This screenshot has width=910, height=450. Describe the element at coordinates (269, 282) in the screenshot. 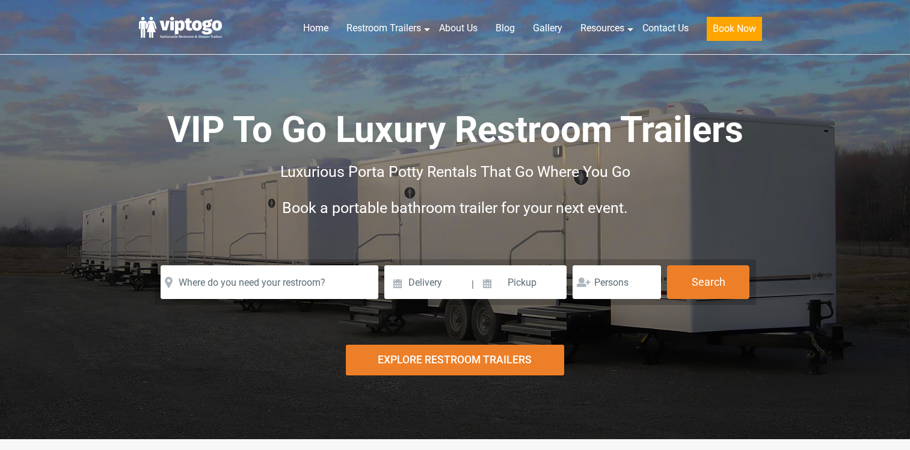

I see `input: Where do you need your restroom?` at that location.